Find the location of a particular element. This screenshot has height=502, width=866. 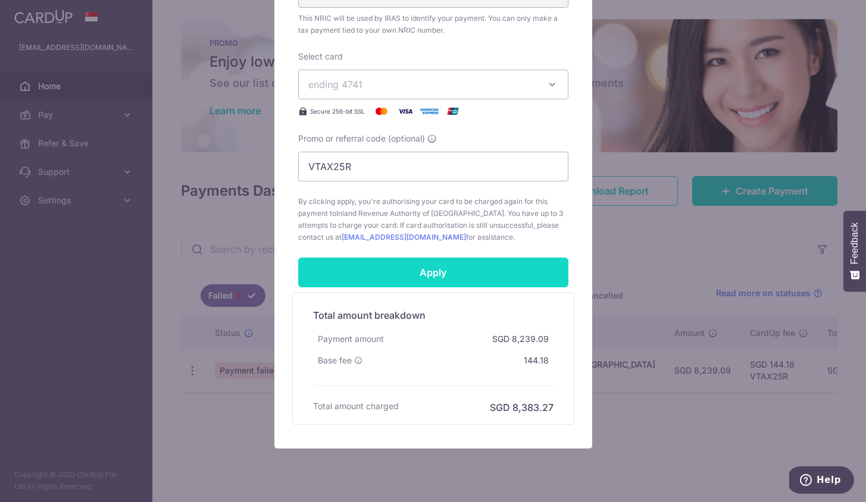

input: Apply is located at coordinates (433, 273).